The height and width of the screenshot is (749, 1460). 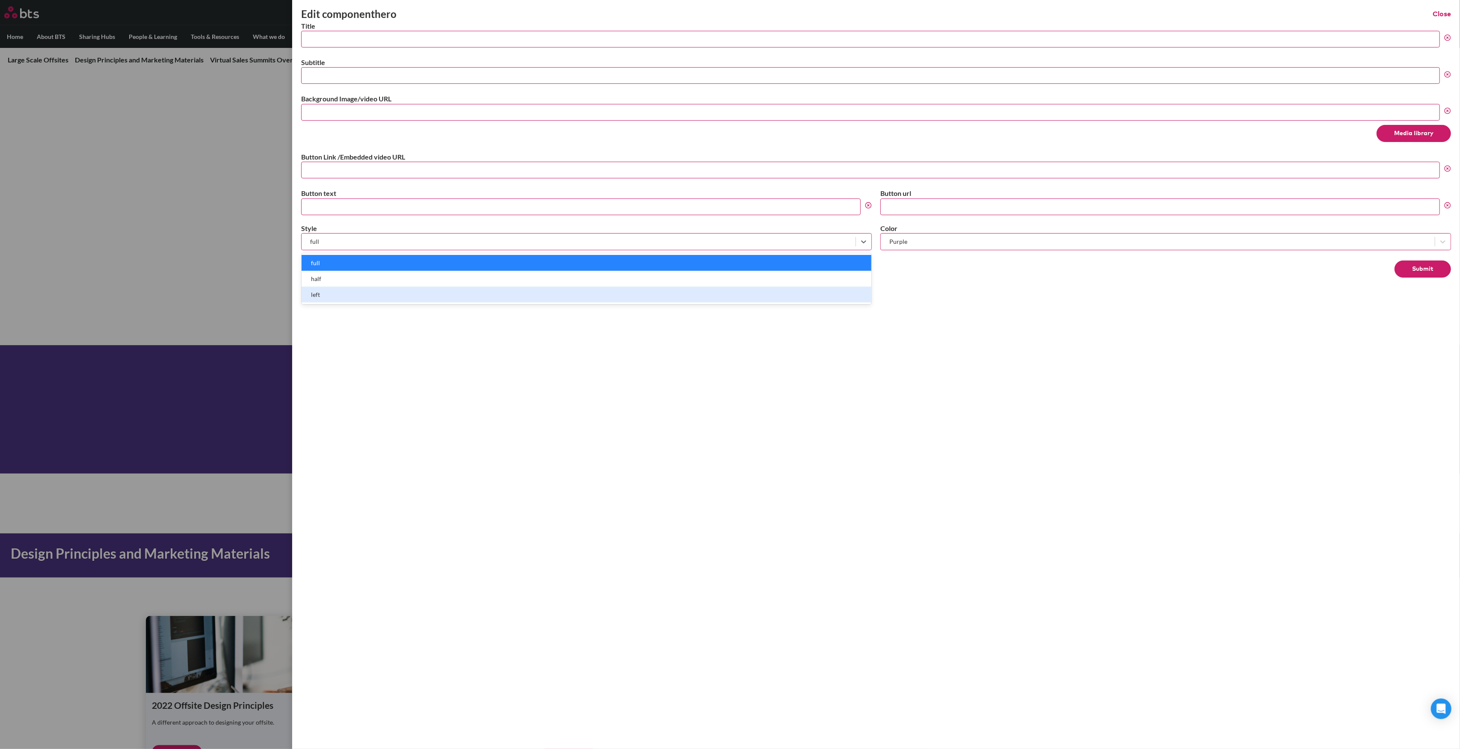 I want to click on label: Button text, so click(x=586, y=193).